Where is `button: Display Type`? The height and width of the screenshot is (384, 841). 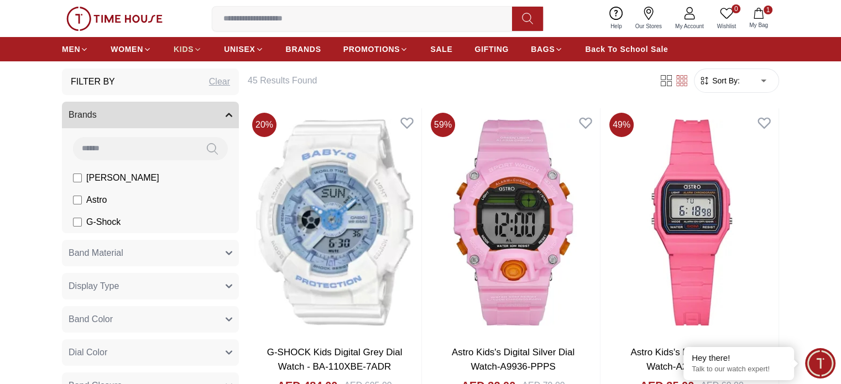 button: Display Type is located at coordinates (150, 286).